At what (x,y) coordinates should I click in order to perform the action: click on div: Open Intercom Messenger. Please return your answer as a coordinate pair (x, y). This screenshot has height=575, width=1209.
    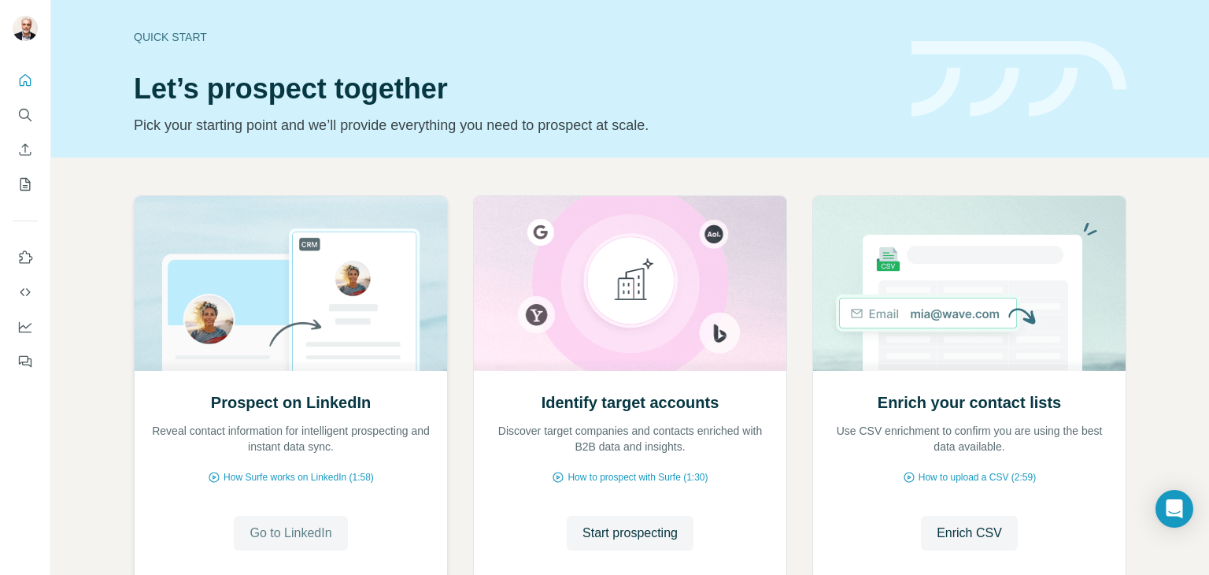
    Looking at the image, I should click on (1174, 509).